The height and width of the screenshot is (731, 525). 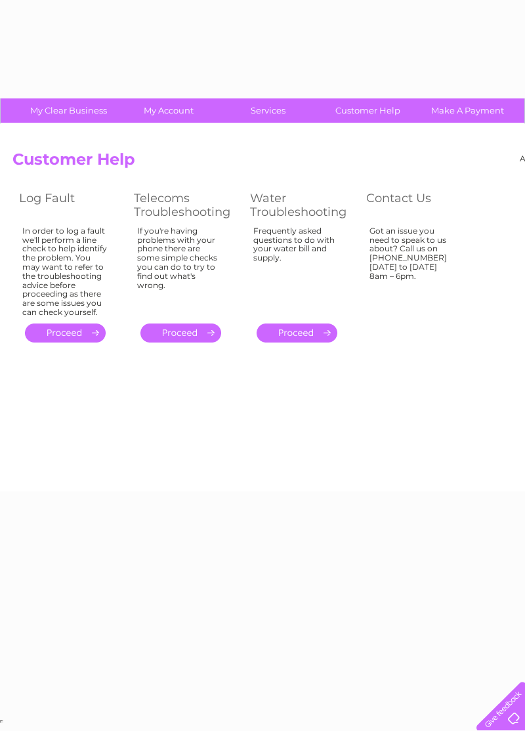 I want to click on div: Frequently asked questions to do with your water bill and supply., so click(x=297, y=269).